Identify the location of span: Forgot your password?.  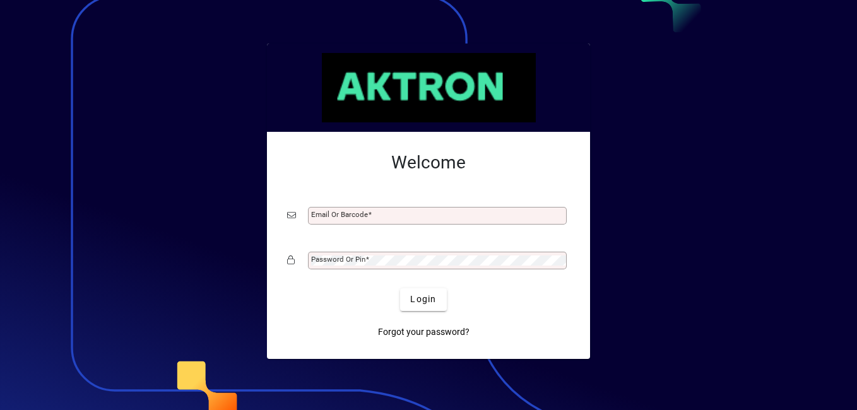
(424, 332).